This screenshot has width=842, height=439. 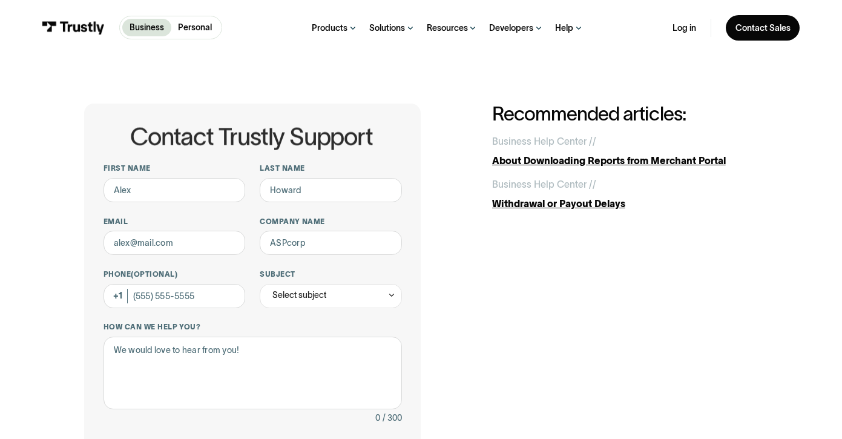 I want to click on input: alex@mail.com, so click(x=174, y=243).